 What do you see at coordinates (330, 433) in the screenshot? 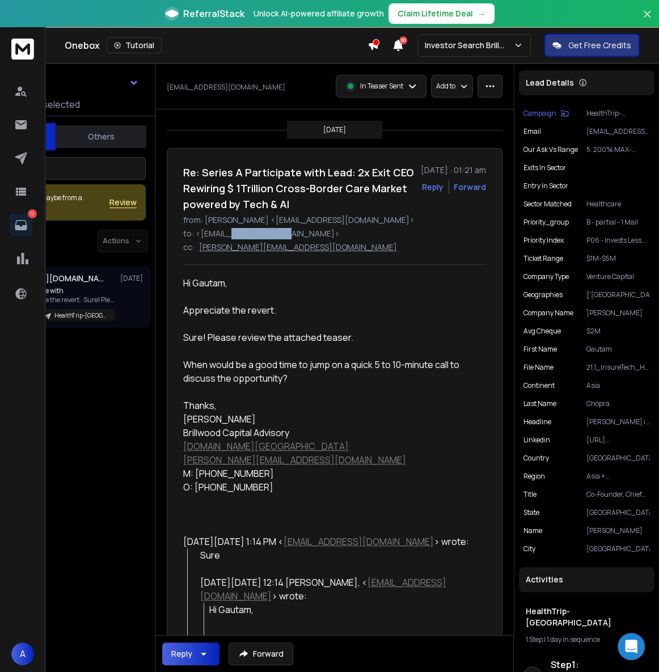
I see `div: Brillwood Capital Advisory` at bounding box center [330, 433].